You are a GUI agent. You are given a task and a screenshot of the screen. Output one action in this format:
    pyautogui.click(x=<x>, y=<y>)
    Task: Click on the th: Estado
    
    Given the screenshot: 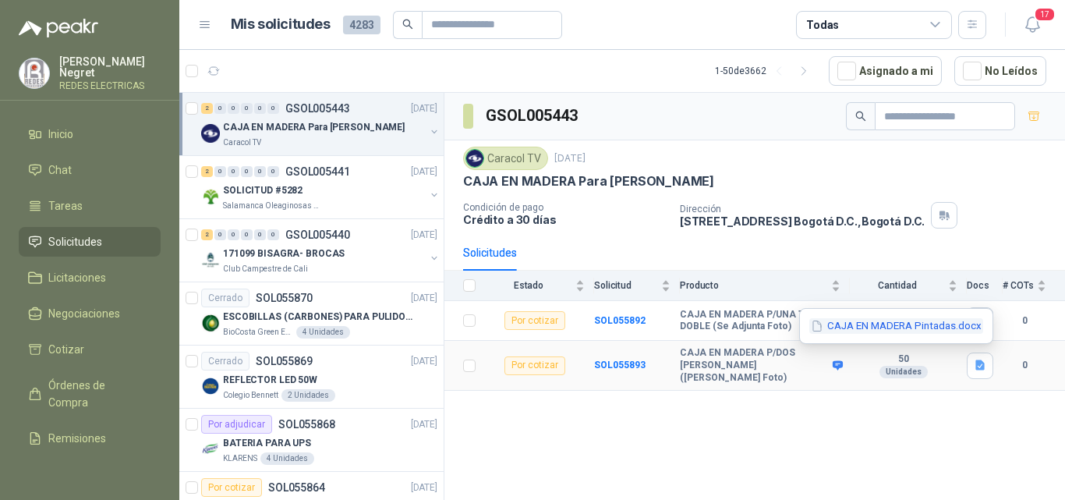 What is the action you would take?
    pyautogui.click(x=539, y=285)
    